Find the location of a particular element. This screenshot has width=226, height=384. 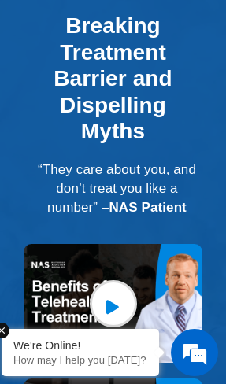

span: We're online! is located at coordinates (113, 208).